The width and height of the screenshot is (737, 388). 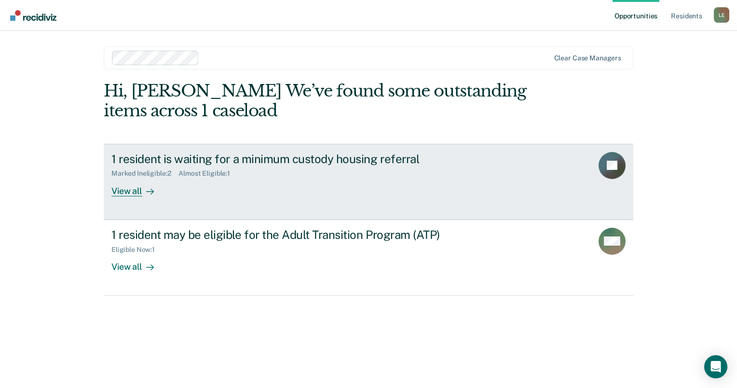 What do you see at coordinates (721, 15) in the screenshot?
I see `div: L E` at bounding box center [721, 15].